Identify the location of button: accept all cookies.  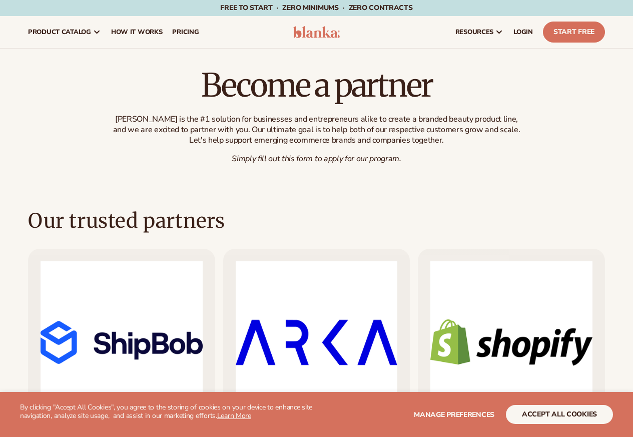
(560, 415).